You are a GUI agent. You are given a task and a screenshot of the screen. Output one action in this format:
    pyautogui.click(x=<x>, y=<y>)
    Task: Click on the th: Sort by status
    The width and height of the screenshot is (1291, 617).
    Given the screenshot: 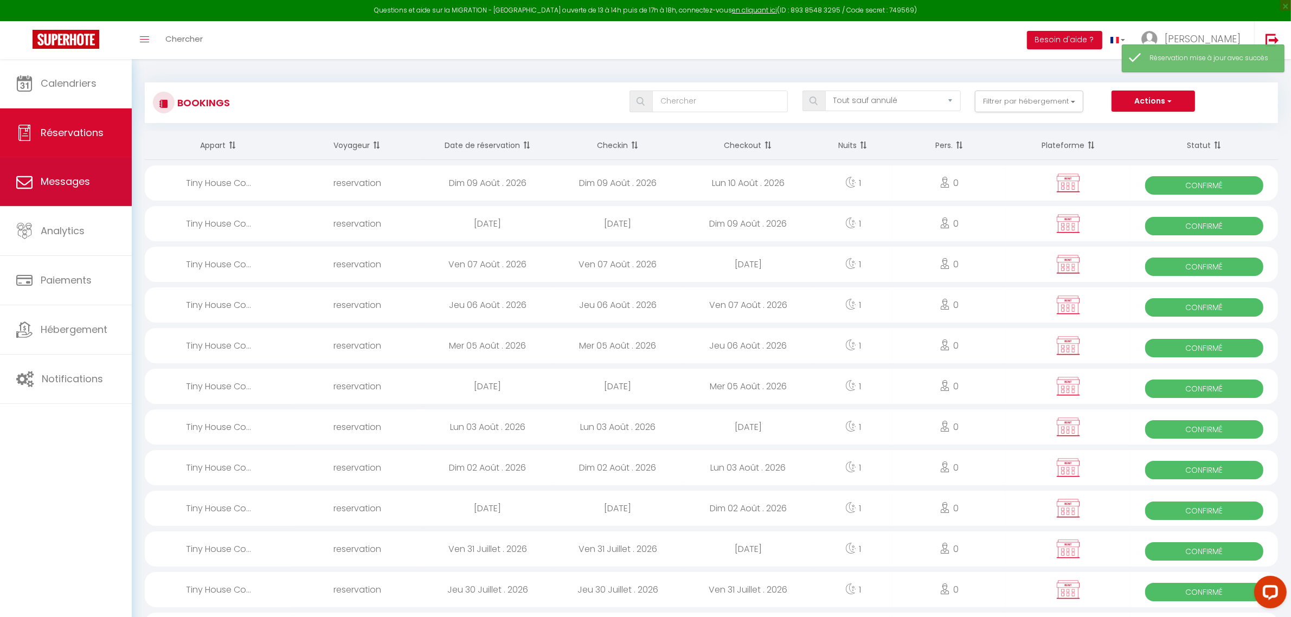 What is the action you would take?
    pyautogui.click(x=1205, y=145)
    